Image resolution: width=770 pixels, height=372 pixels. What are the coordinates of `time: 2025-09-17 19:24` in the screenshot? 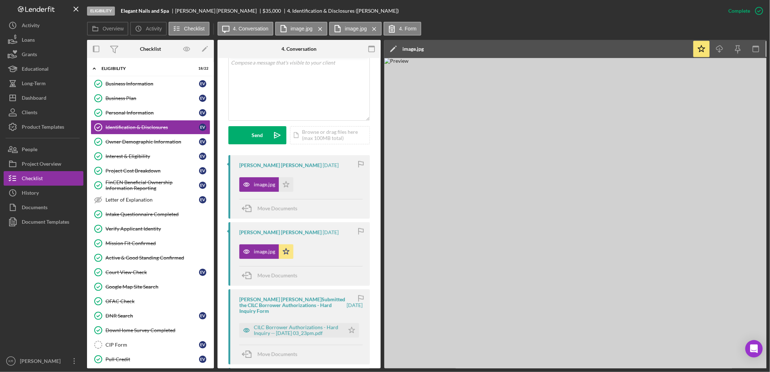 It's located at (331, 232).